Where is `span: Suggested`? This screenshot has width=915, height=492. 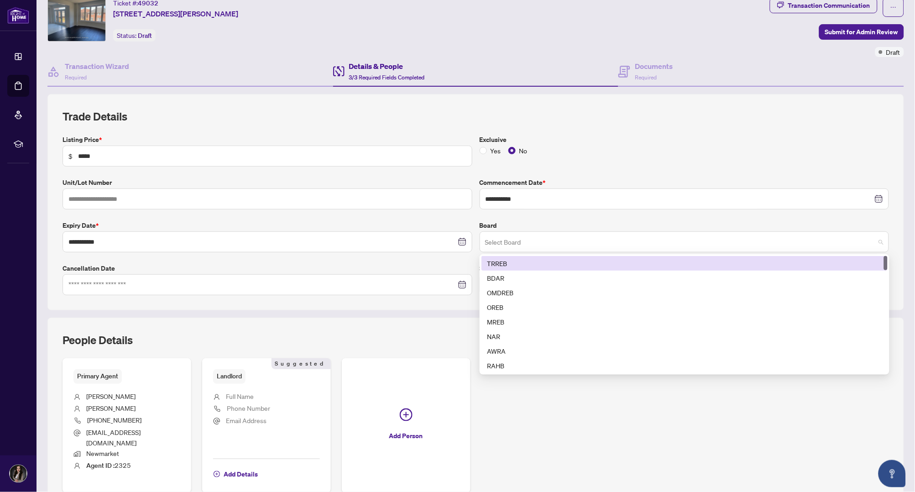 span: Suggested is located at coordinates (301, 364).